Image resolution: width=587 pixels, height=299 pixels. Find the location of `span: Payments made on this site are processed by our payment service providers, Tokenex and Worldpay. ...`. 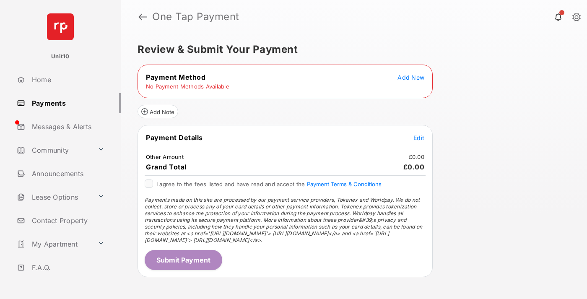

span: Payments made on this site are processed by our payment service providers, Tokenex and Worldpay. ... is located at coordinates (284, 220).